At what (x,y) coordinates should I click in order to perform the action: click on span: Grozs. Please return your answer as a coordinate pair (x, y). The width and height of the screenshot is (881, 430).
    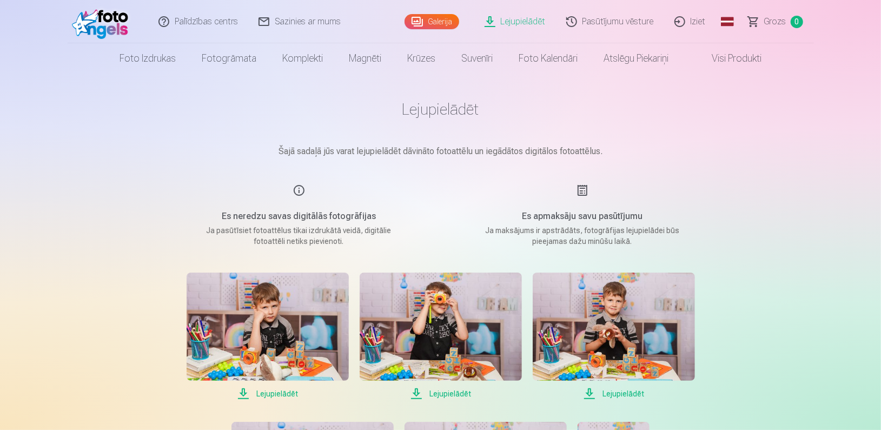
    Looking at the image, I should click on (775, 22).